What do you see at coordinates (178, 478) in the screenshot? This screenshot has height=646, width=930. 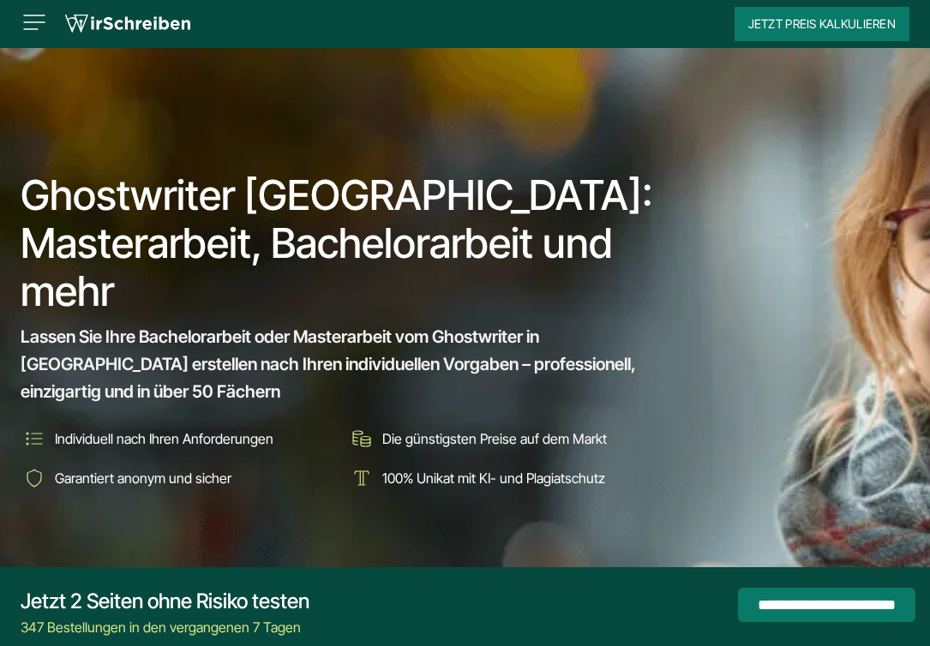 I see `li: Garantiert anonym und sicher` at bounding box center [178, 478].